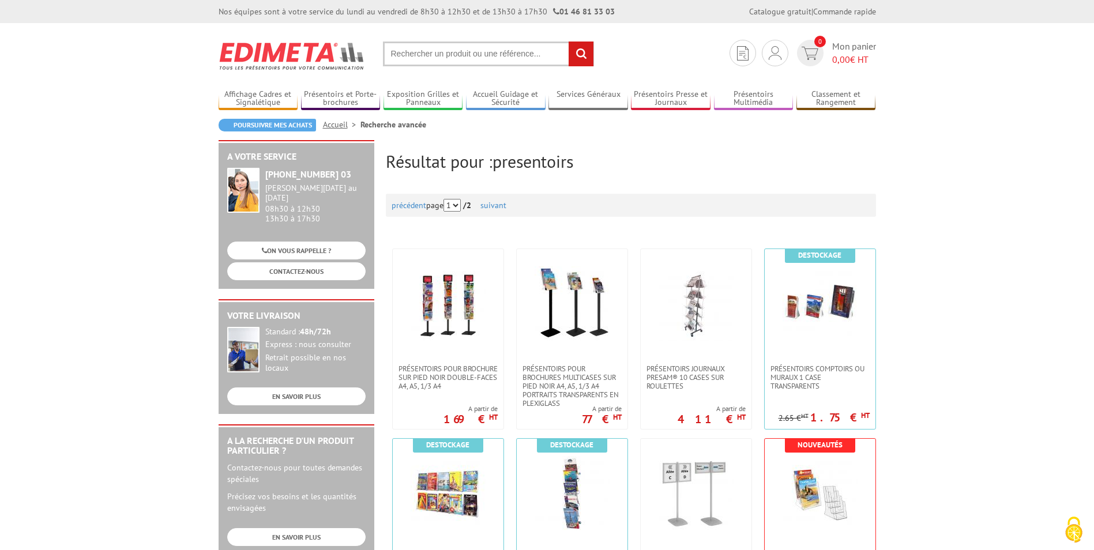  What do you see at coordinates (296, 271) in the screenshot?
I see `a: CONTACTEZ-NOUS` at bounding box center [296, 271].